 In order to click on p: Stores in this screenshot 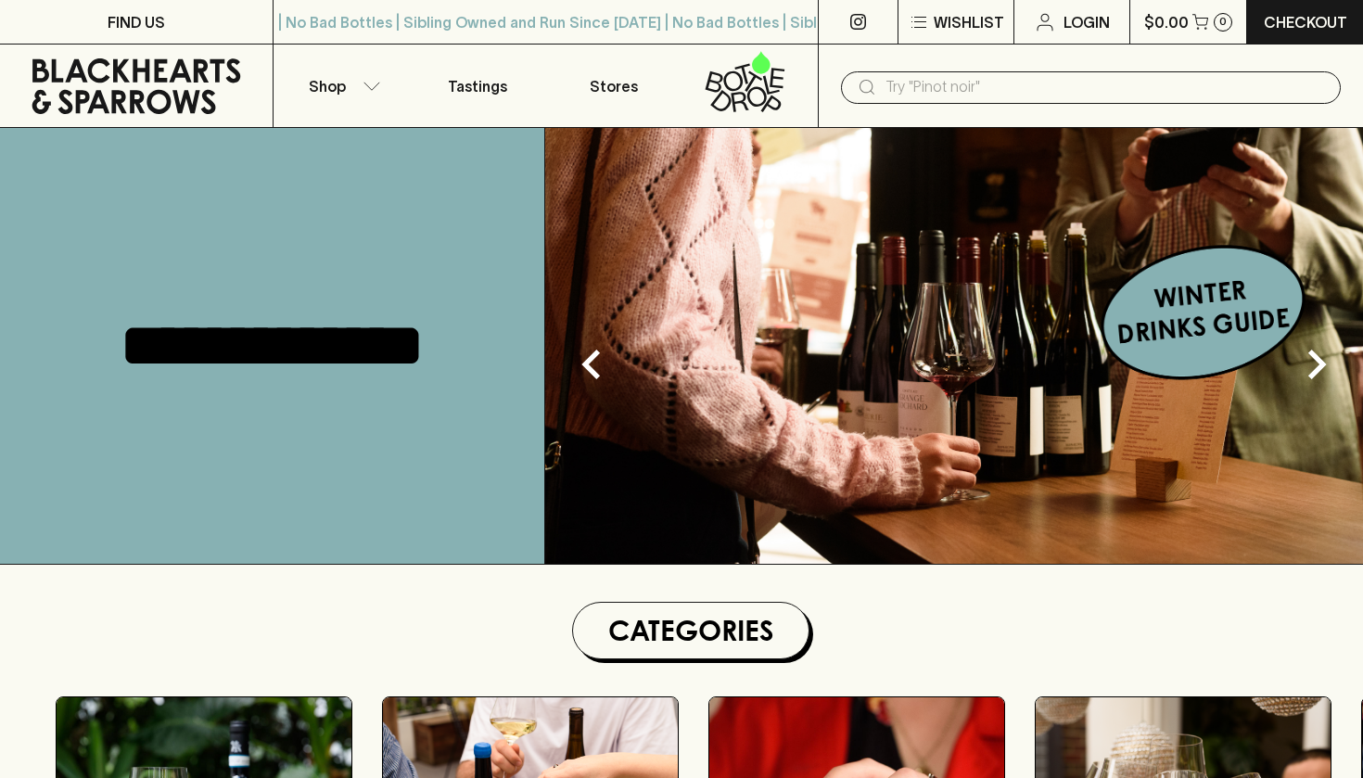, I will do `click(614, 86)`.